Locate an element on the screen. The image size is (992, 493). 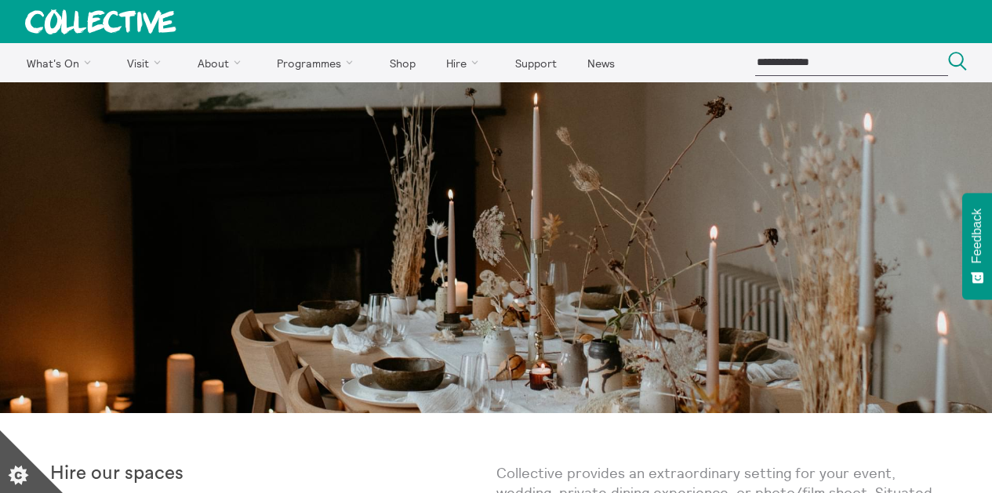
a: Hire is located at coordinates (466, 63).